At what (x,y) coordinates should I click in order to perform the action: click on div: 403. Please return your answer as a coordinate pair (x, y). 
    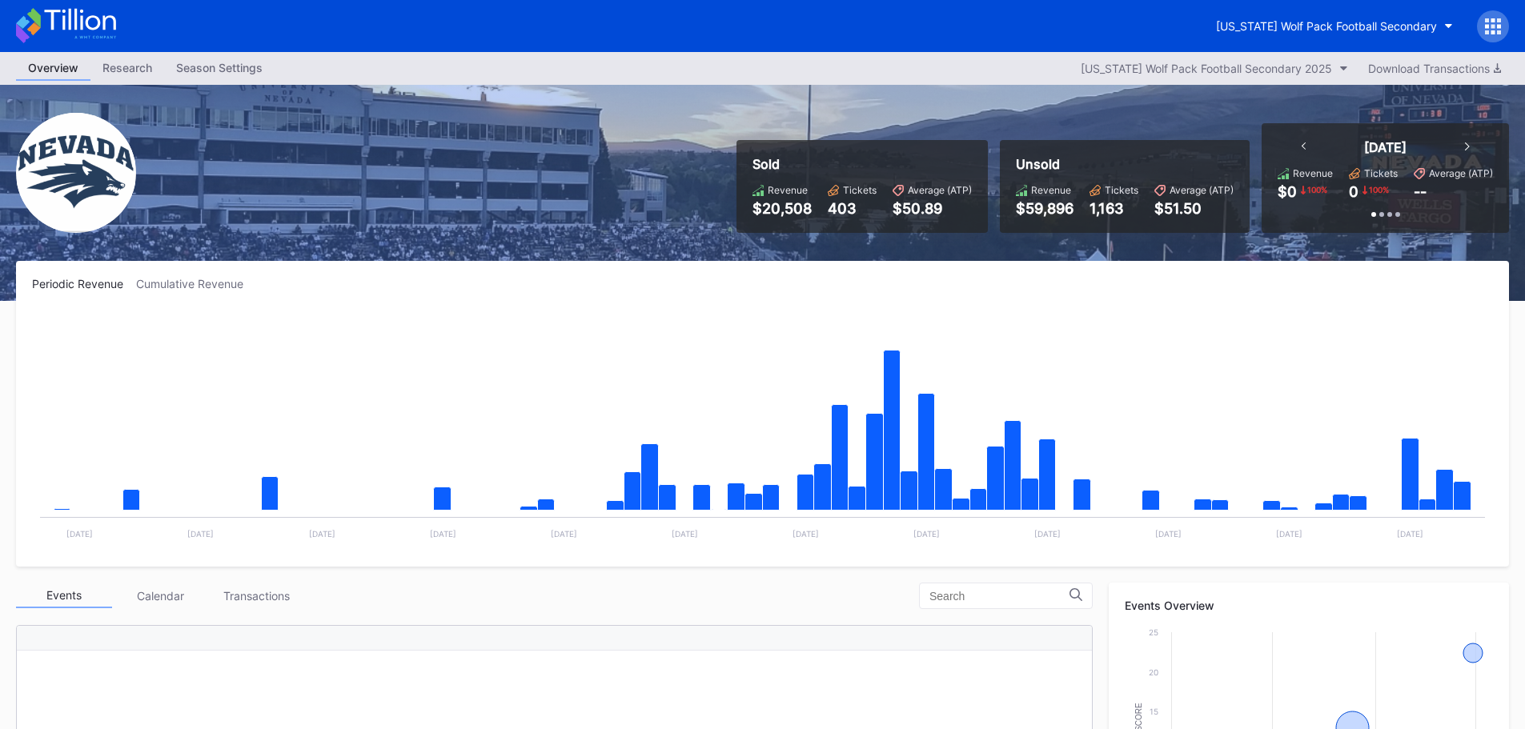
    Looking at the image, I should click on (852, 208).